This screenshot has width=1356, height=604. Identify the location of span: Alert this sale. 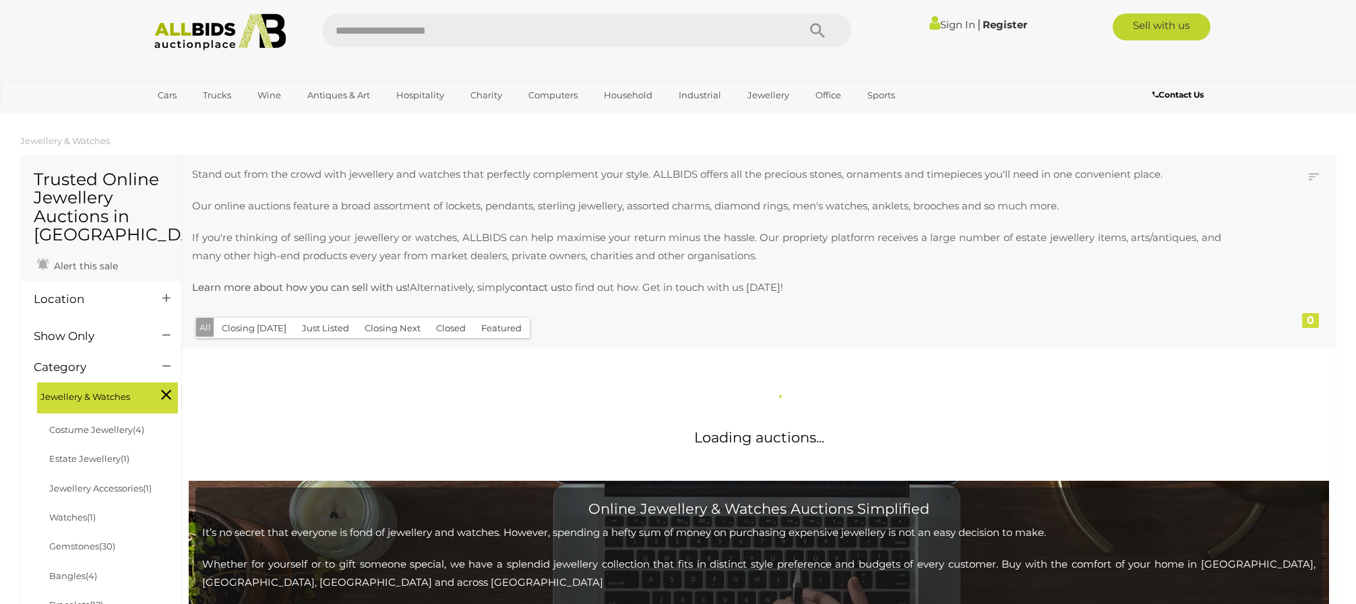
(84, 266).